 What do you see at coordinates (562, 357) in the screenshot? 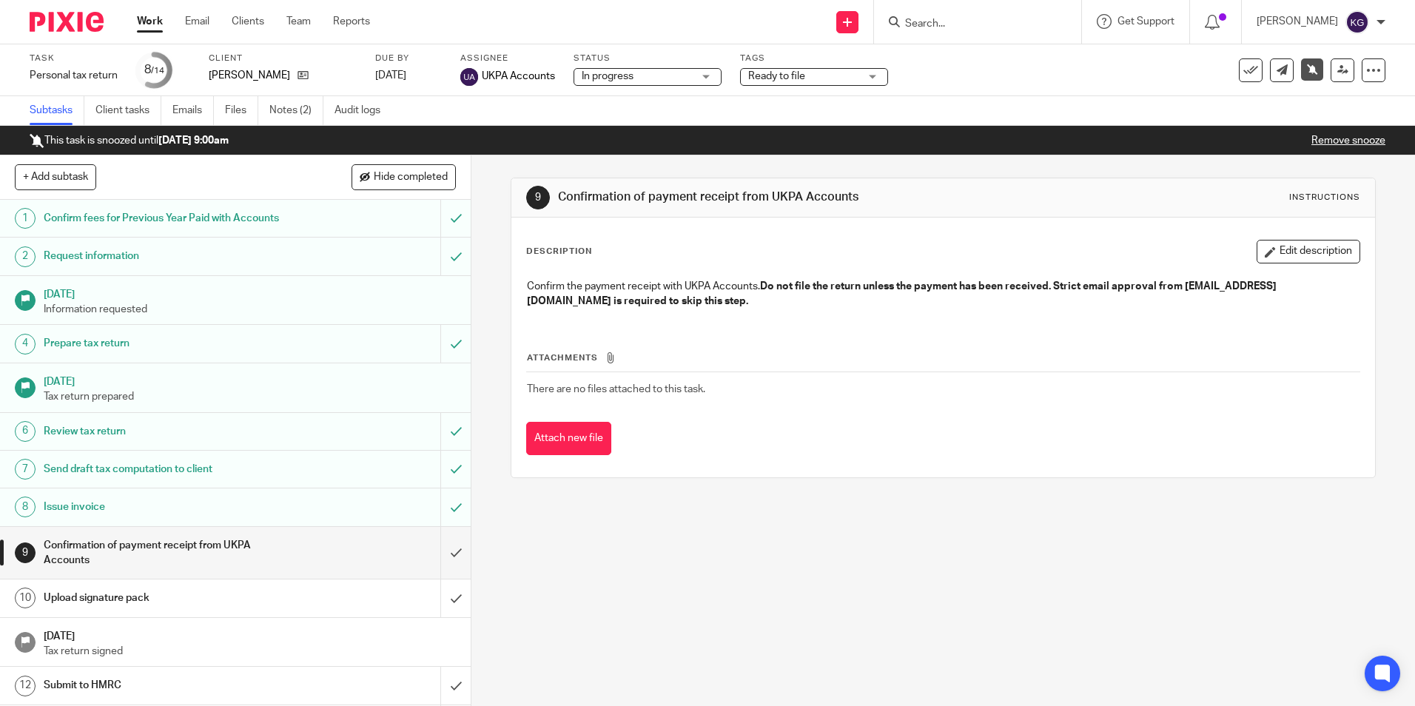
I see `span: Attachments` at bounding box center [562, 357].